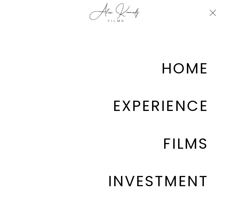  What do you see at coordinates (115, 12) in the screenshot?
I see `img: Alex Kennedy Films` at bounding box center [115, 12].